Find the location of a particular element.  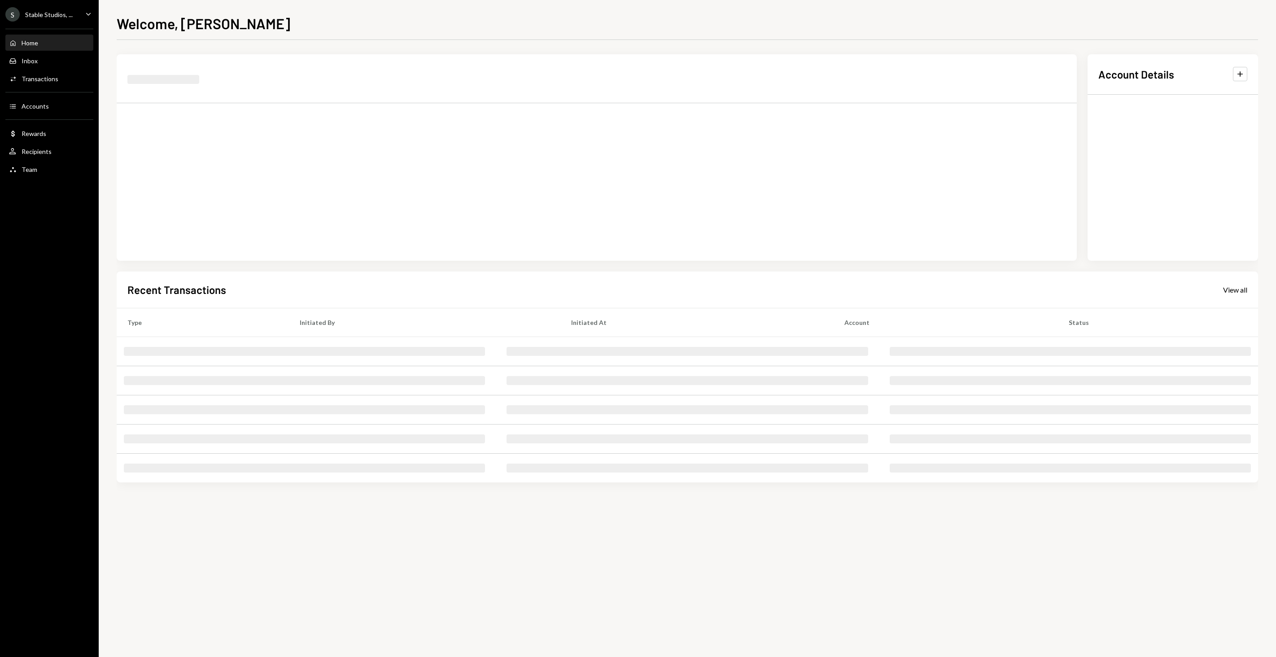

h2: Account Details is located at coordinates (1136, 74).